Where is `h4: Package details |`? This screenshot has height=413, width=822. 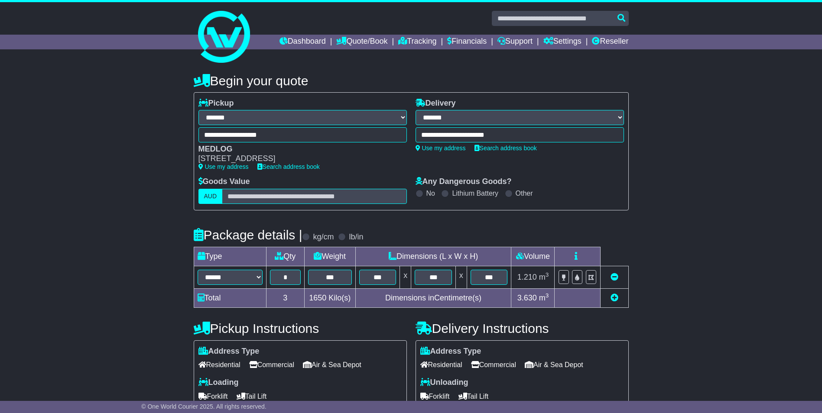
h4: Package details | is located at coordinates (248, 235).